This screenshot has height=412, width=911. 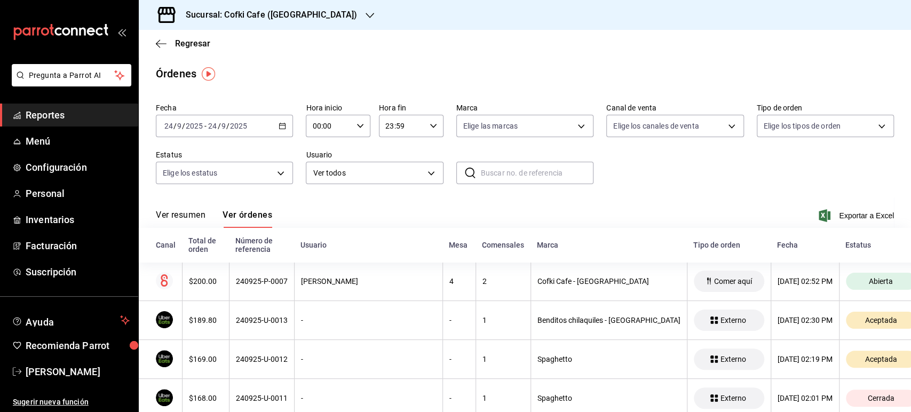 I want to click on button: open_drawer_menu, so click(x=122, y=32).